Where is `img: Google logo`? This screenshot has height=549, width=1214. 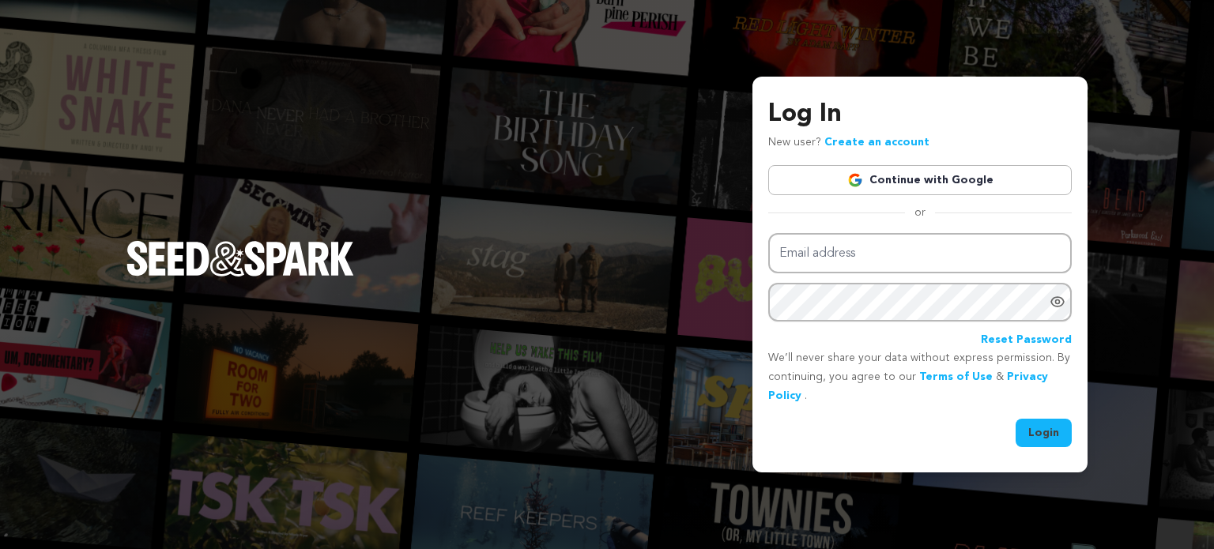
img: Google logo is located at coordinates (855, 180).